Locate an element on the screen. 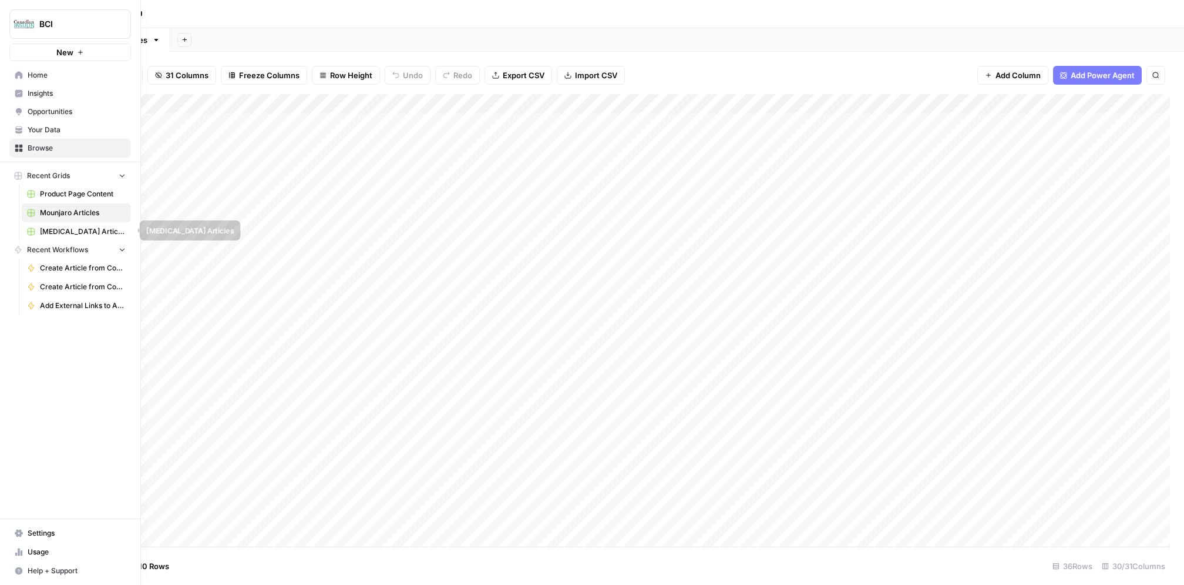 The height and width of the screenshot is (585, 1184). span: Add Column is located at coordinates (1018, 75).